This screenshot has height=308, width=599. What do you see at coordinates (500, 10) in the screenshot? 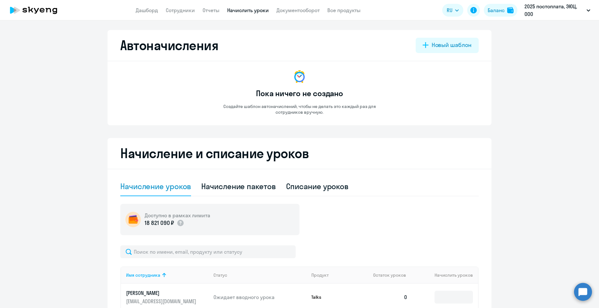
I see `a: Балансbalance` at bounding box center [500, 10].